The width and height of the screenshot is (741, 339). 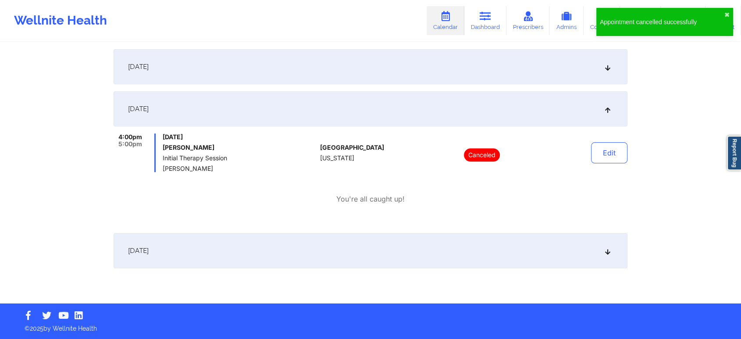 I want to click on div: Appointment cancelled successfully, so click(x=662, y=22).